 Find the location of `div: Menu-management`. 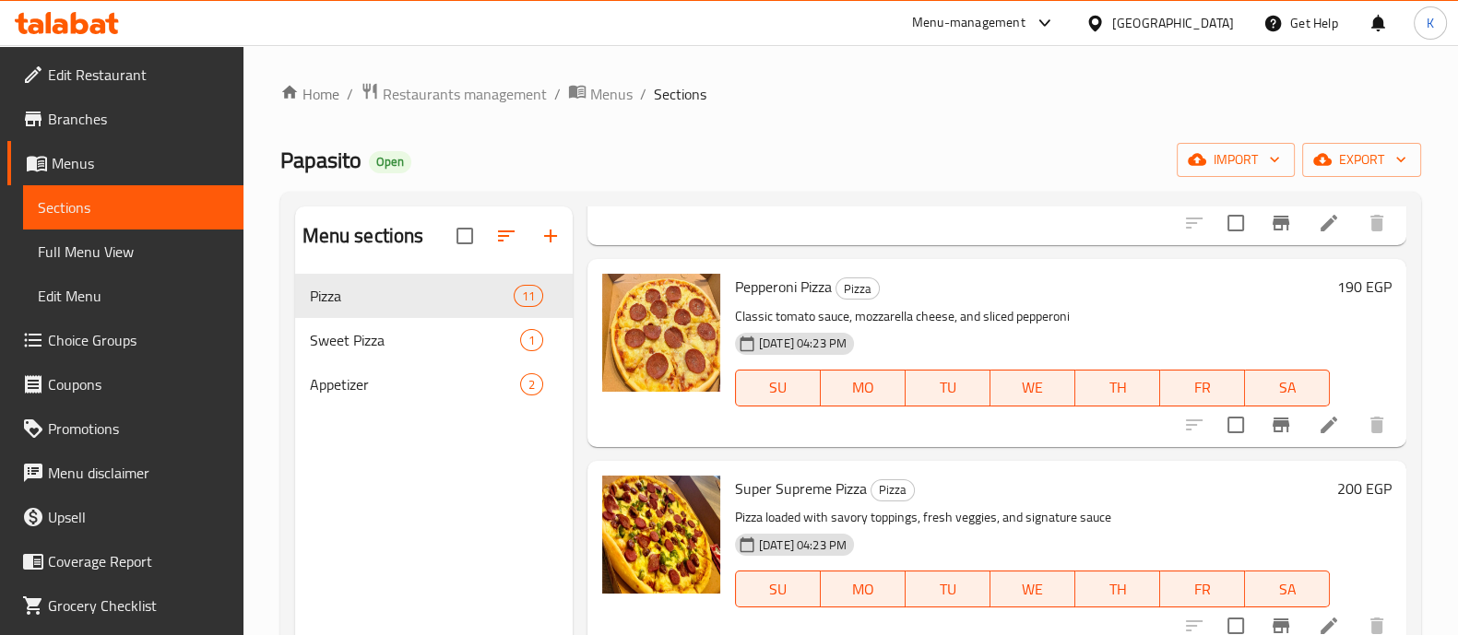

div: Menu-management is located at coordinates (968, 23).